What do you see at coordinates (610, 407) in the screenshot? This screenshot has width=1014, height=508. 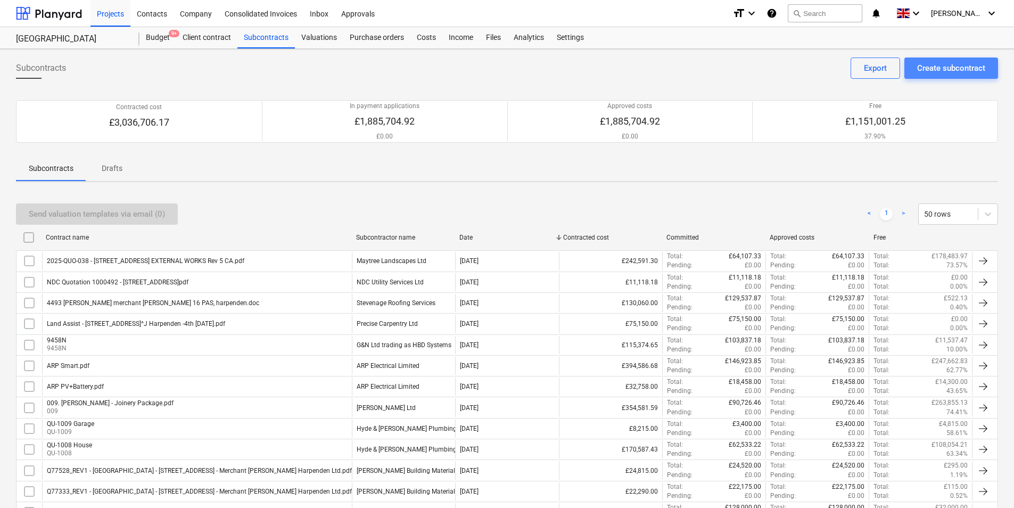 I see `div: £354,581.59` at bounding box center [610, 407].